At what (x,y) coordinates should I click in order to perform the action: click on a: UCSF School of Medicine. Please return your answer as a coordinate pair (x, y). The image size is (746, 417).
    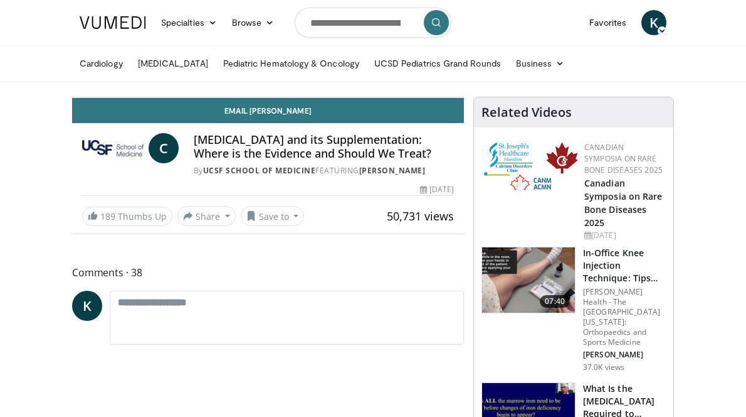
    Looking at the image, I should click on (260, 170).